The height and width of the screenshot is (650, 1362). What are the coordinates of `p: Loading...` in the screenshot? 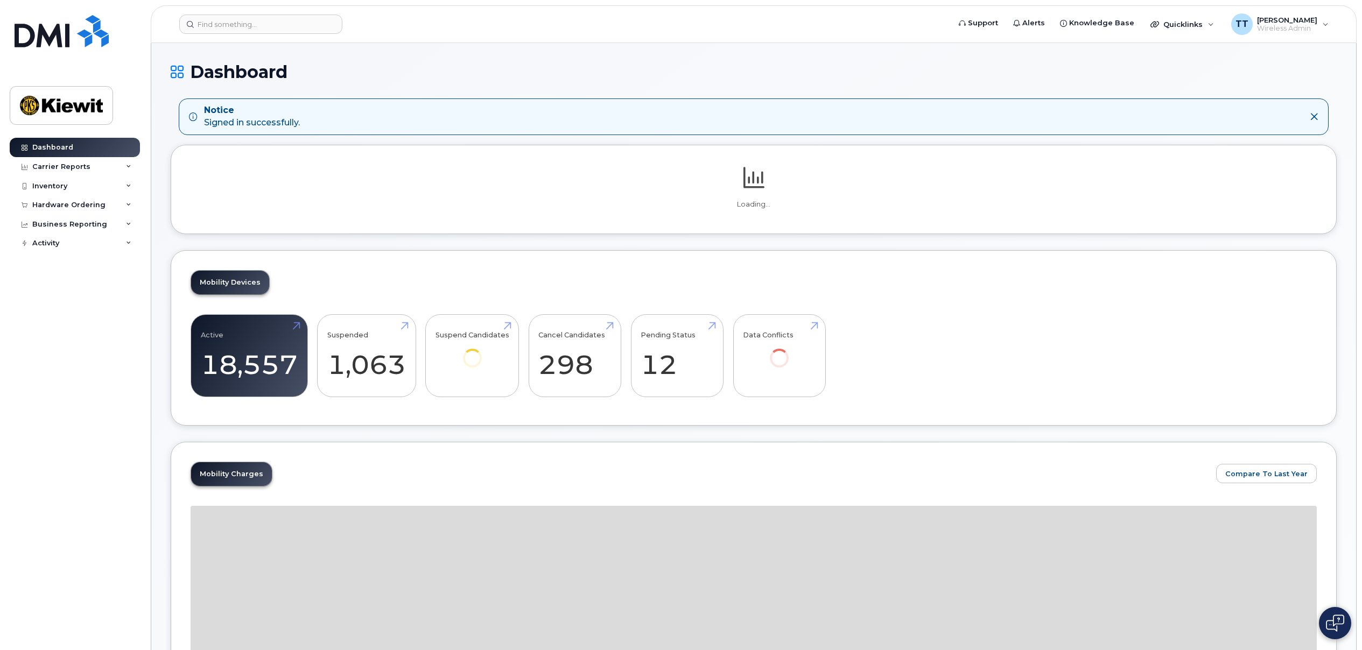 It's located at (754, 205).